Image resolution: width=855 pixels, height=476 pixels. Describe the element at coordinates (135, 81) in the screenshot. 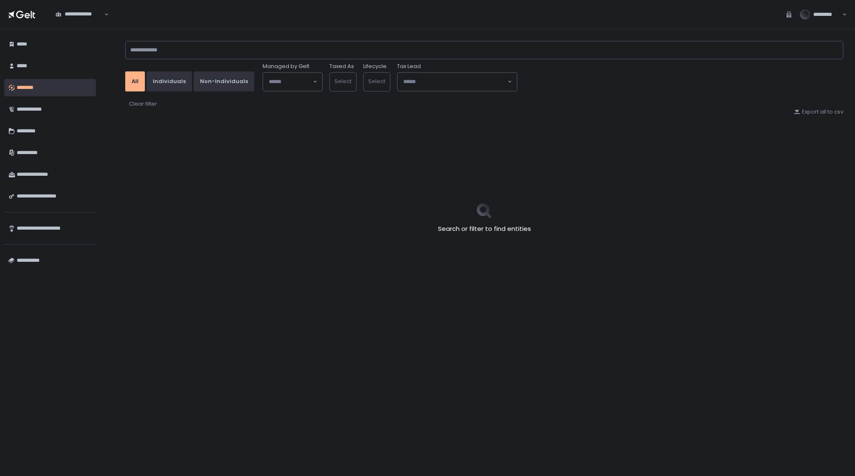

I see `div: All` at that location.